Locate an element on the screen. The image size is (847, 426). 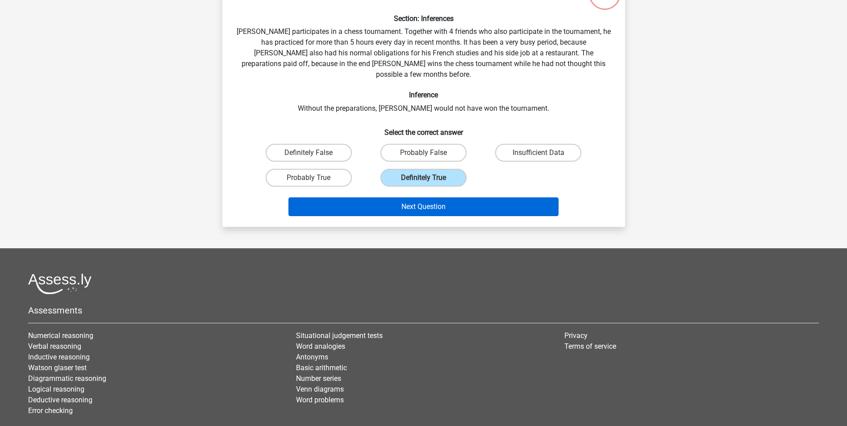
h6: Select the correct answer is located at coordinates (424, 129).